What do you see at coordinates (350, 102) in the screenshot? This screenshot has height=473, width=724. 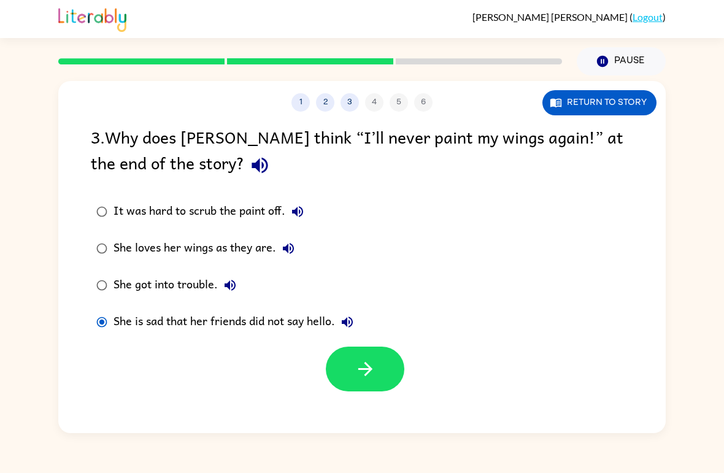 I see `button: 3` at bounding box center [350, 102].